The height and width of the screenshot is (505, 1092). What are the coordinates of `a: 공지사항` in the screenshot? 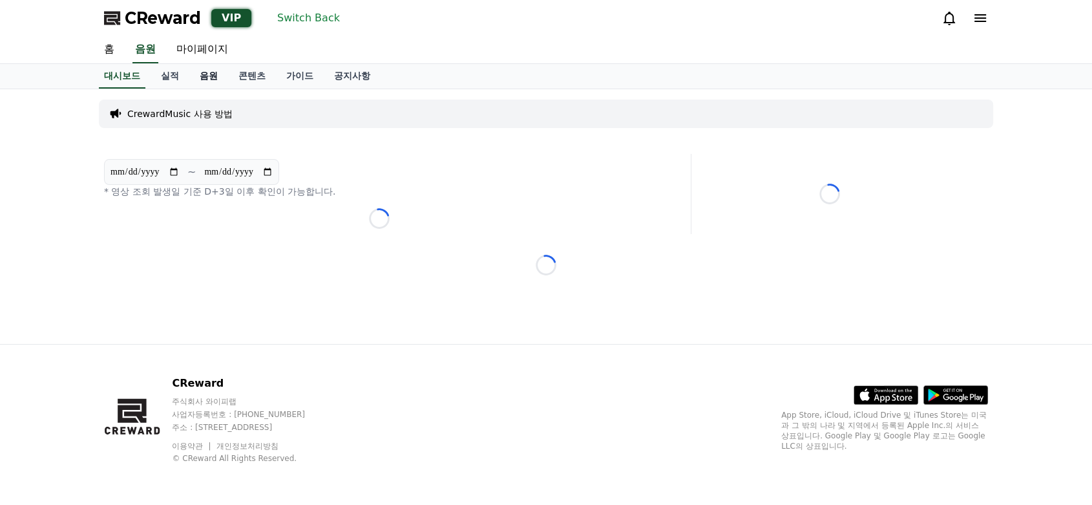 It's located at (352, 76).